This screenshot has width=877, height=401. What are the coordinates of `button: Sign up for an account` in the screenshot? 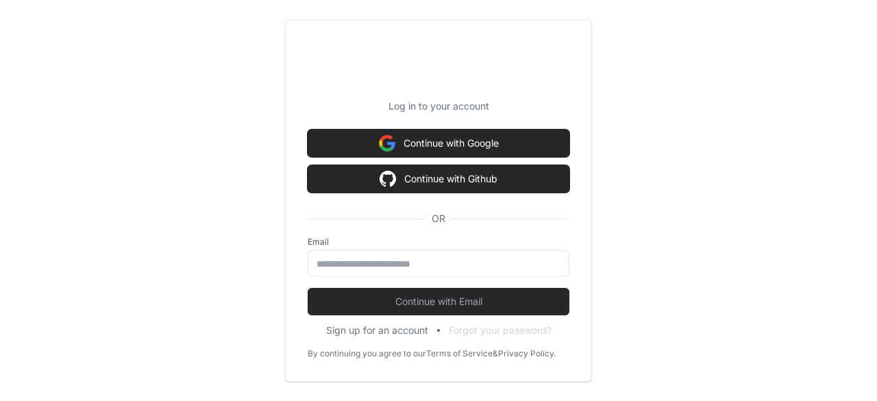 It's located at (377, 330).